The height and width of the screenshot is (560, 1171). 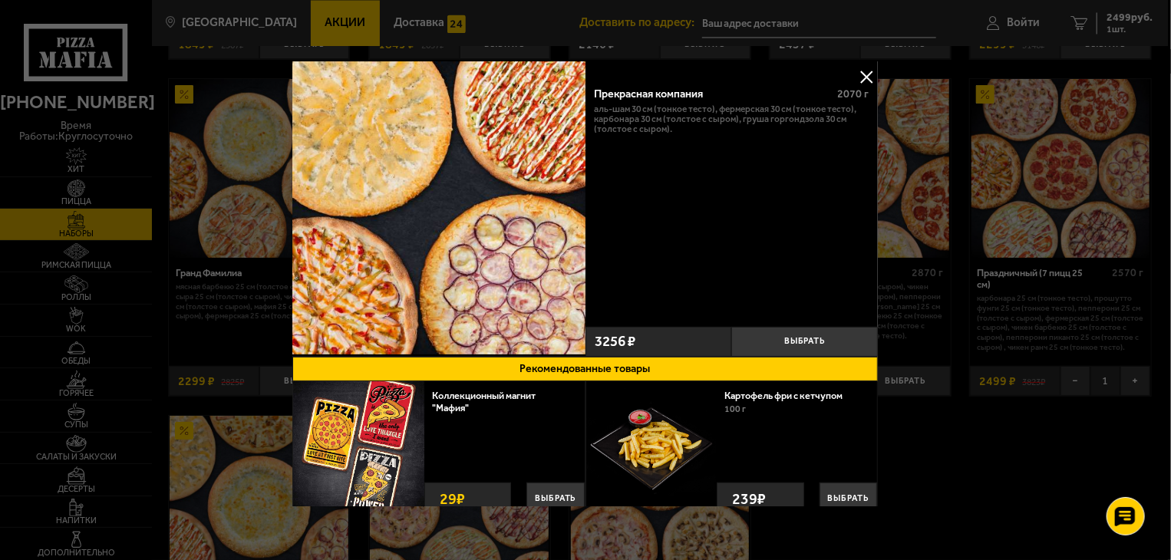 I want to click on span: 3256 ₽, so click(x=615, y=341).